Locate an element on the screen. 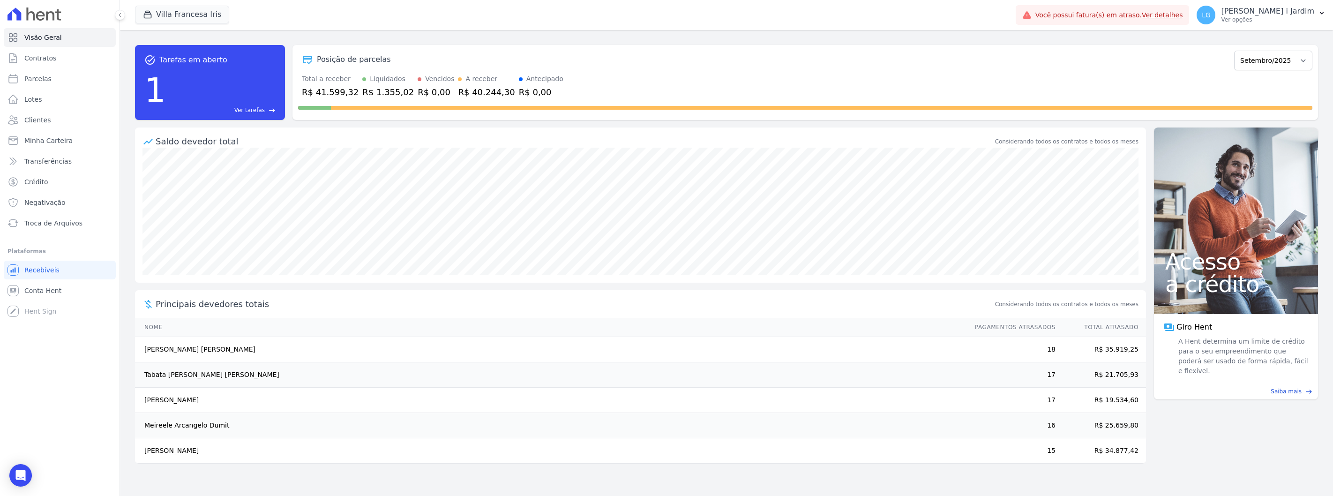  th: Nome is located at coordinates (550, 327).